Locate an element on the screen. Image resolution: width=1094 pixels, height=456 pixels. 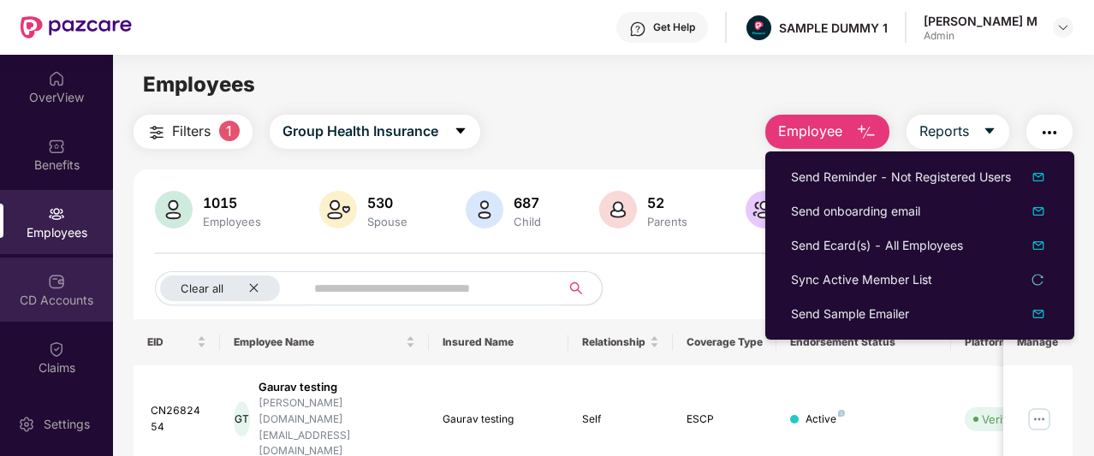
div: 1015 is located at coordinates (232, 203).